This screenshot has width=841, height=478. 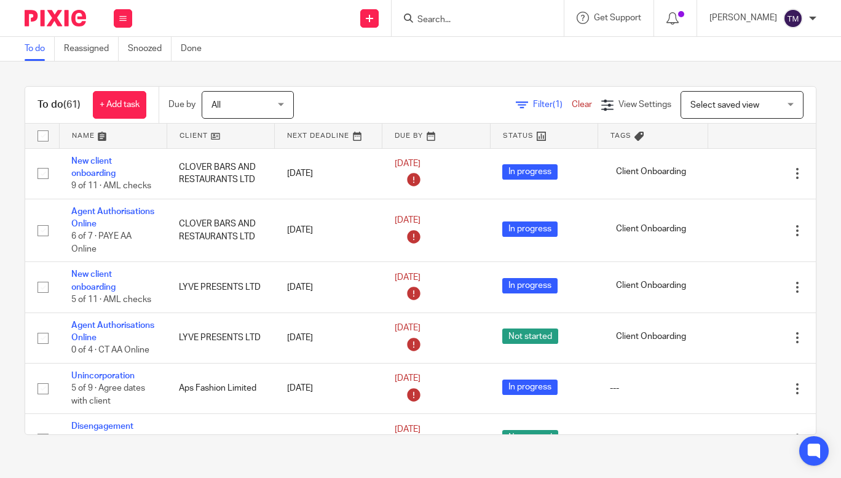 I want to click on input: Search, so click(x=472, y=20).